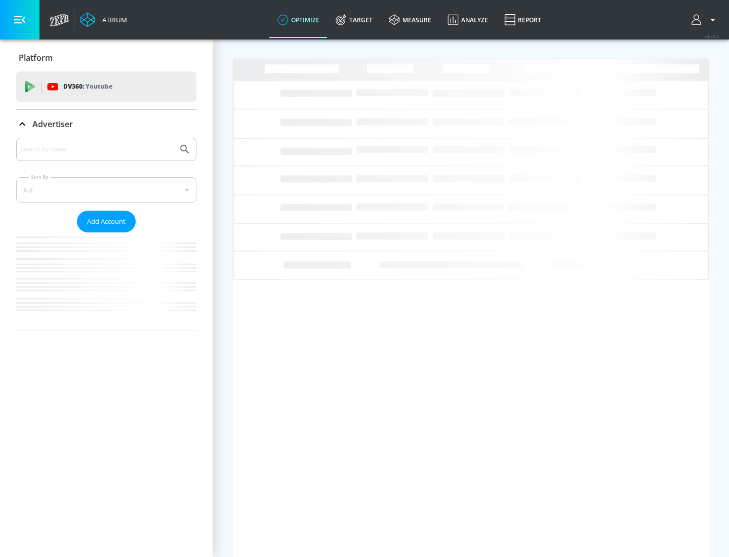 Image resolution: width=729 pixels, height=557 pixels. Describe the element at coordinates (106, 87) in the screenshot. I see `div: DV360: Youtube` at that location.